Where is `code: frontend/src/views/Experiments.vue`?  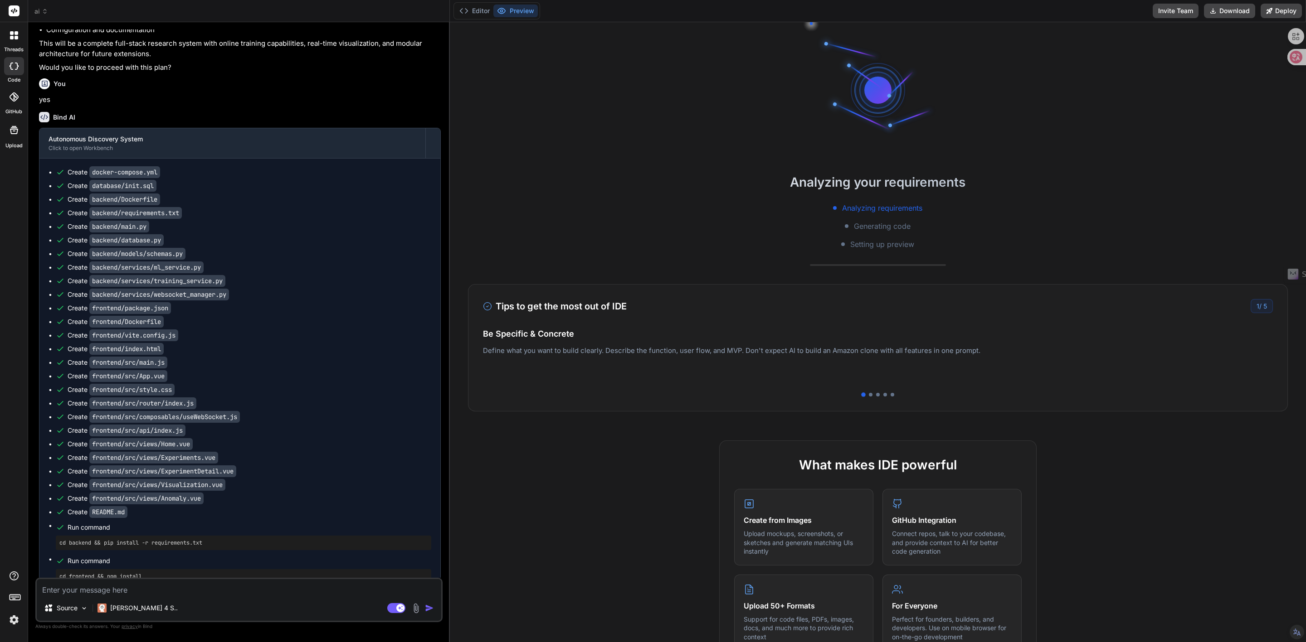
code: frontend/src/views/Experiments.vue is located at coordinates (154, 458).